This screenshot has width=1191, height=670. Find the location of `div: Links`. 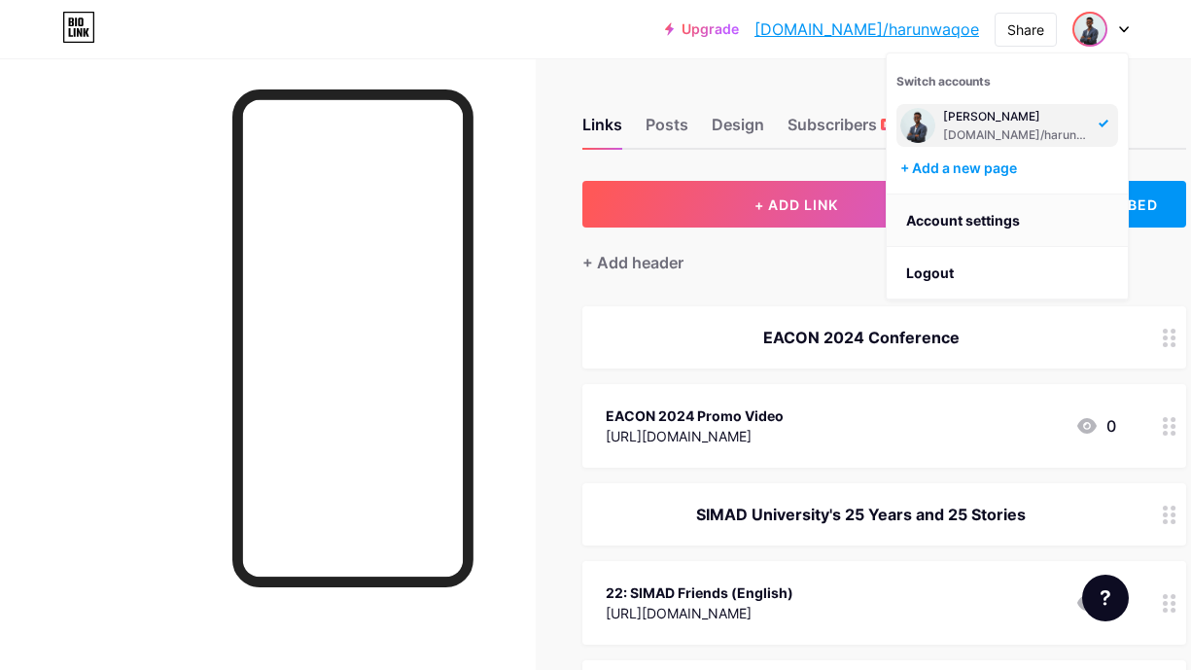

div: Links is located at coordinates (602, 130).